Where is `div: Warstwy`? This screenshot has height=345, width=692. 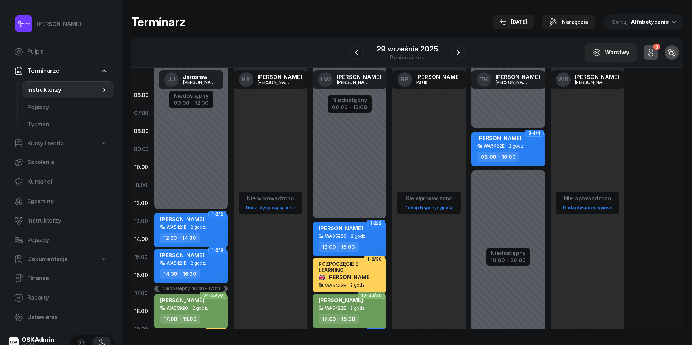 div: Warstwy is located at coordinates (611, 53).